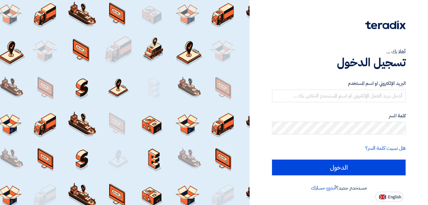  Describe the element at coordinates (382, 196) in the screenshot. I see `img: en-US.png` at that location.